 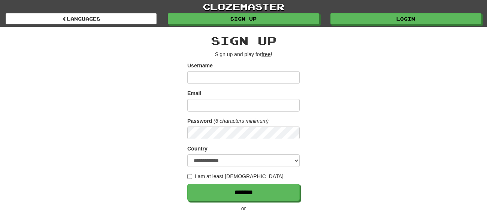 I want to click on p: Sign up and play for !, so click(x=243, y=54).